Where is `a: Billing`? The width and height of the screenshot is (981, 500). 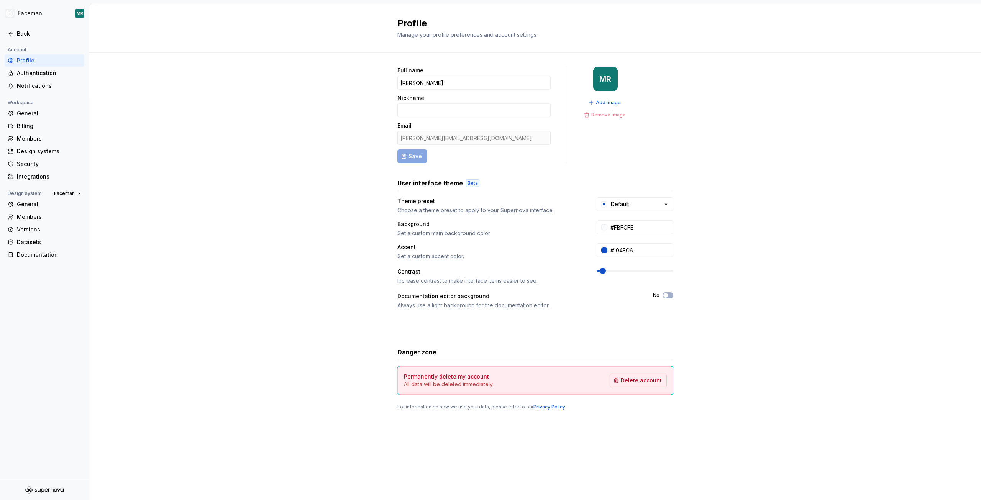 a: Billing is located at coordinates (44, 126).